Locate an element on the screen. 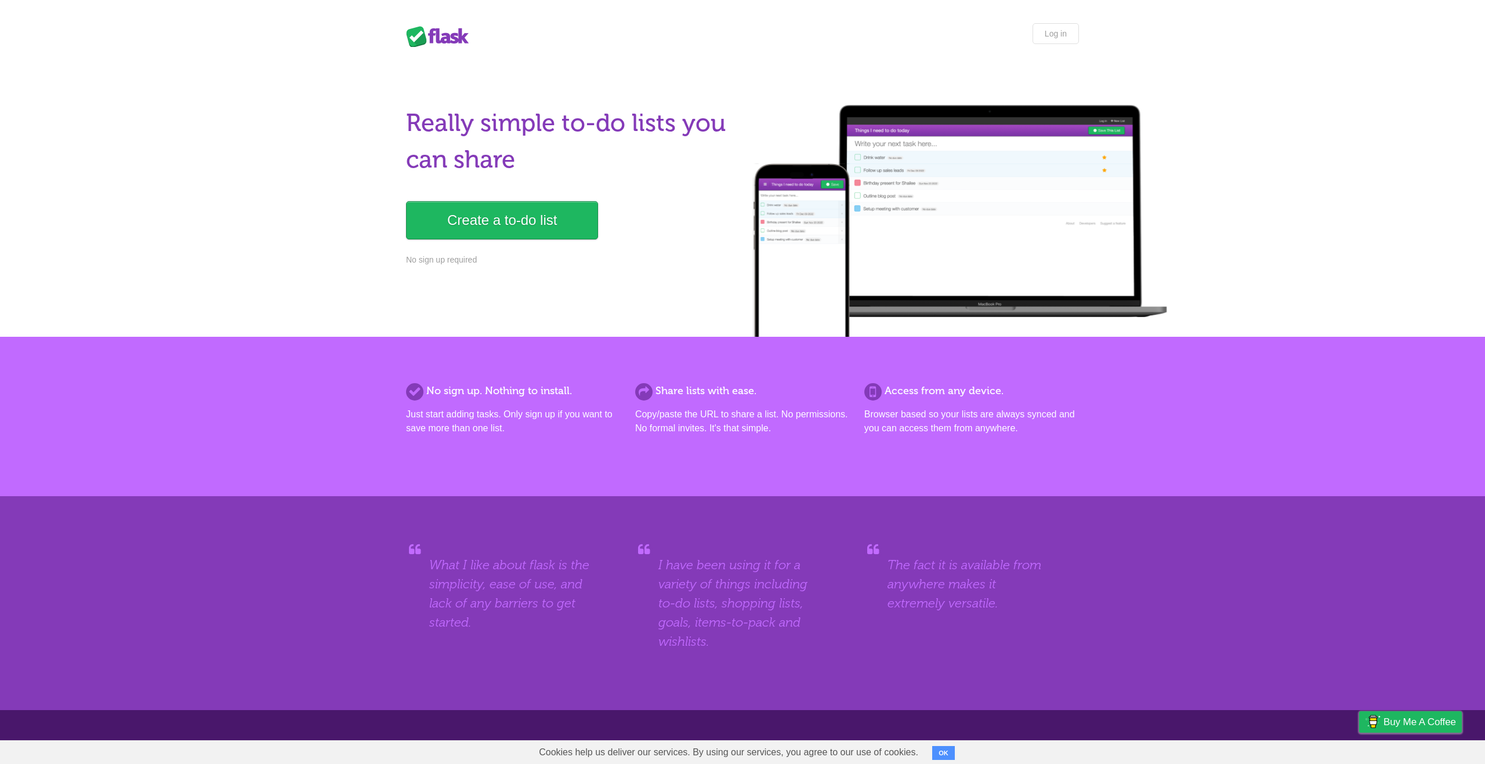 This screenshot has width=1485, height=764. p: No sign up required is located at coordinates (571, 260).